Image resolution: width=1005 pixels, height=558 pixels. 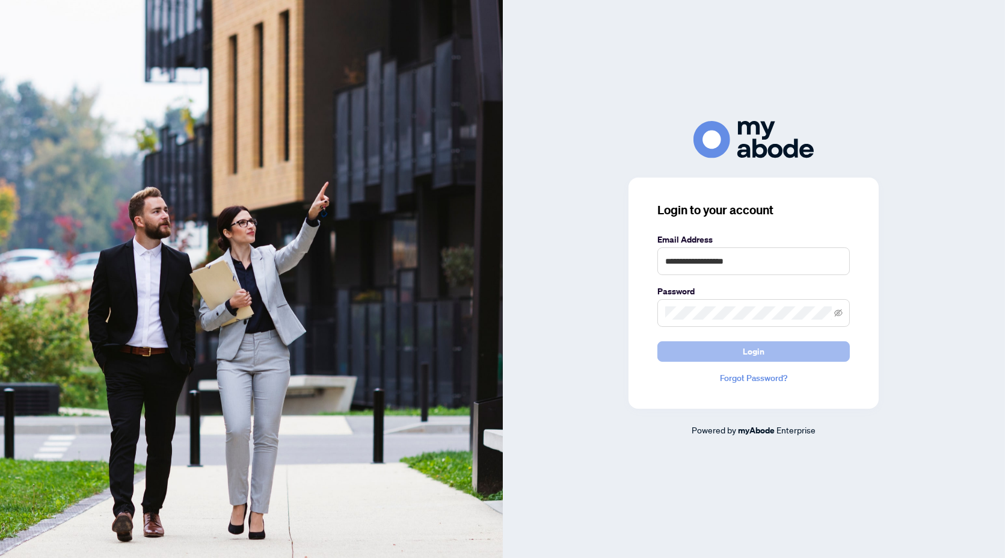 What do you see at coordinates (754, 351) in the screenshot?
I see `span: Login` at bounding box center [754, 351].